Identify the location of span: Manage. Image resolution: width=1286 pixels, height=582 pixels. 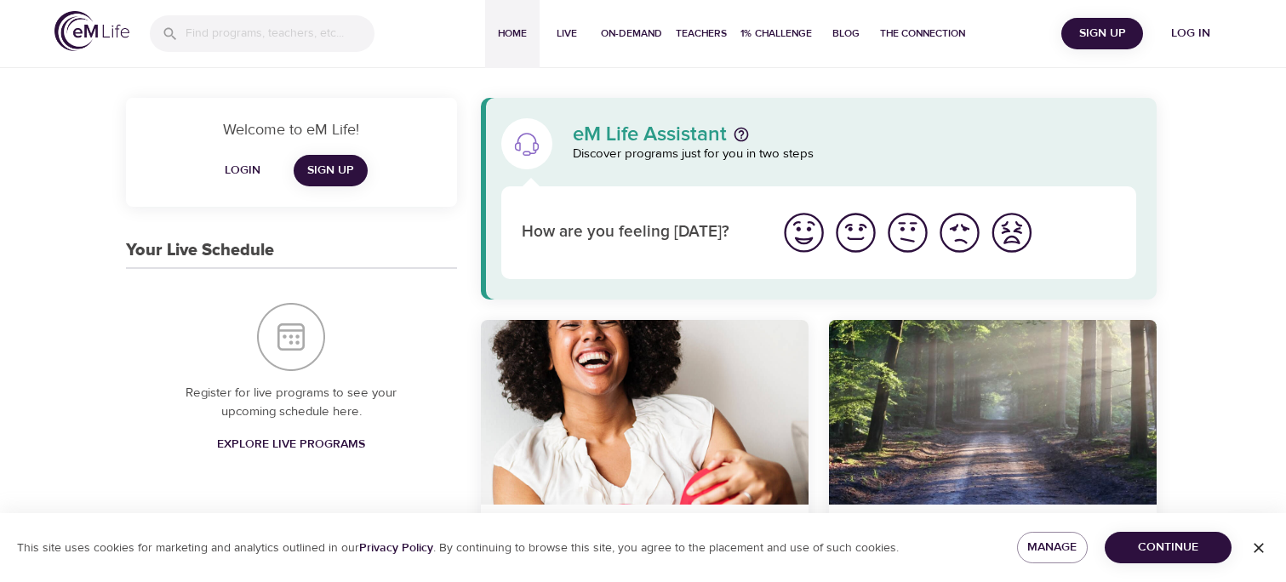
(1052, 547).